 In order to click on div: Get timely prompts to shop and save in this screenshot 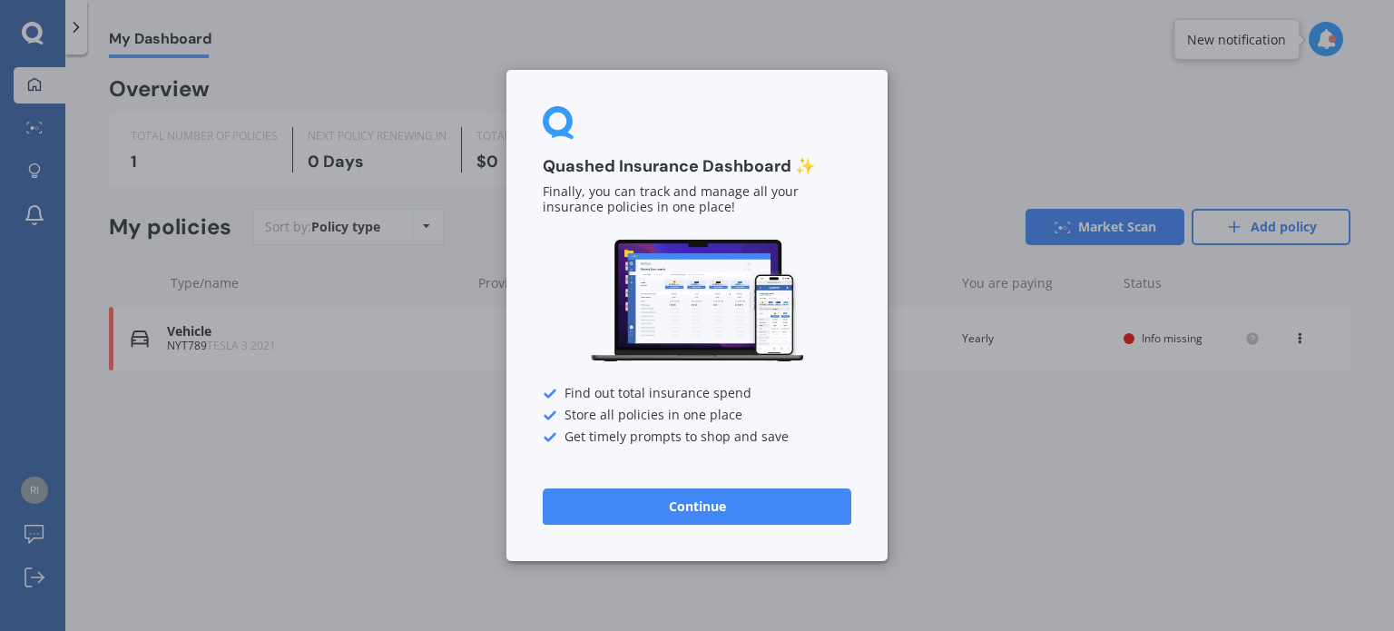, I will do `click(697, 437)`.